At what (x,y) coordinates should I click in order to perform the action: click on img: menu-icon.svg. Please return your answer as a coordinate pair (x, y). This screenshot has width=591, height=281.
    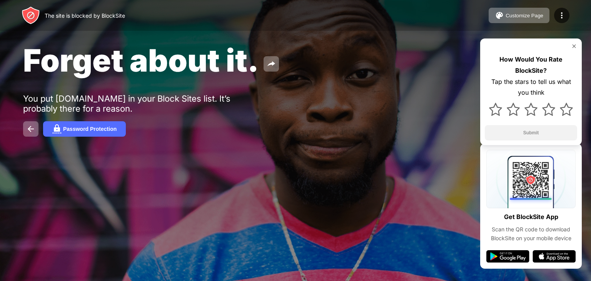
    Looking at the image, I should click on (562, 15).